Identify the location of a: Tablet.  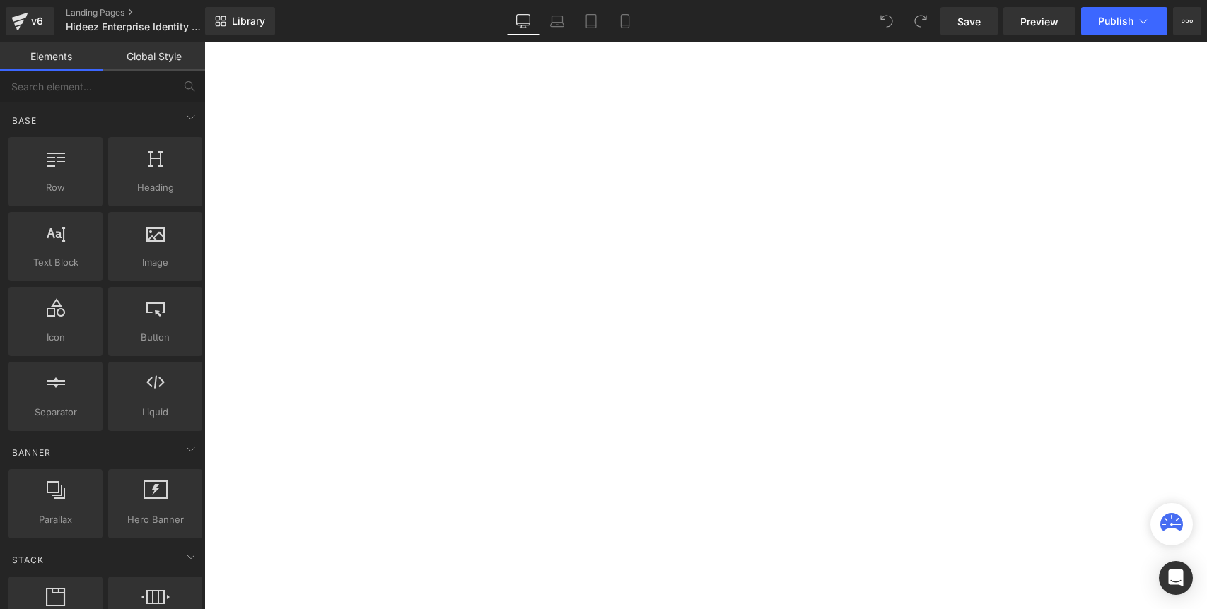
(591, 21).